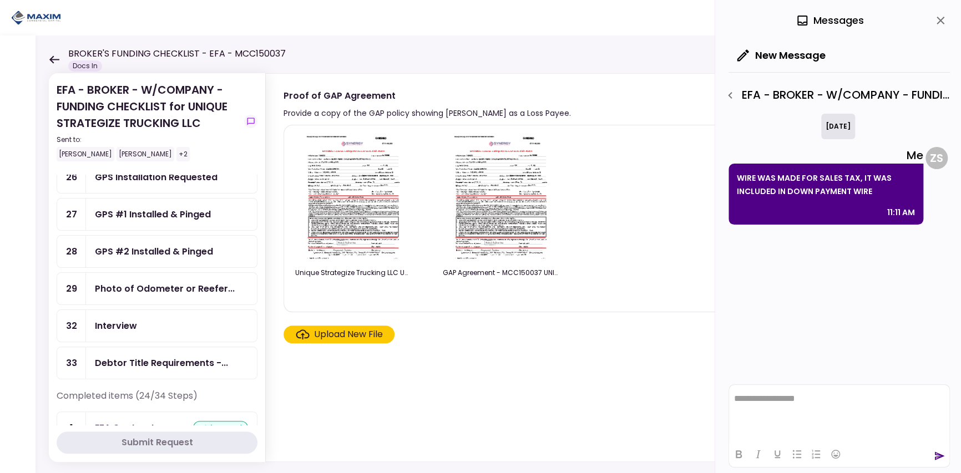 The image size is (961, 473). Describe the element at coordinates (777, 454) in the screenshot. I see `button: Underline` at that location.